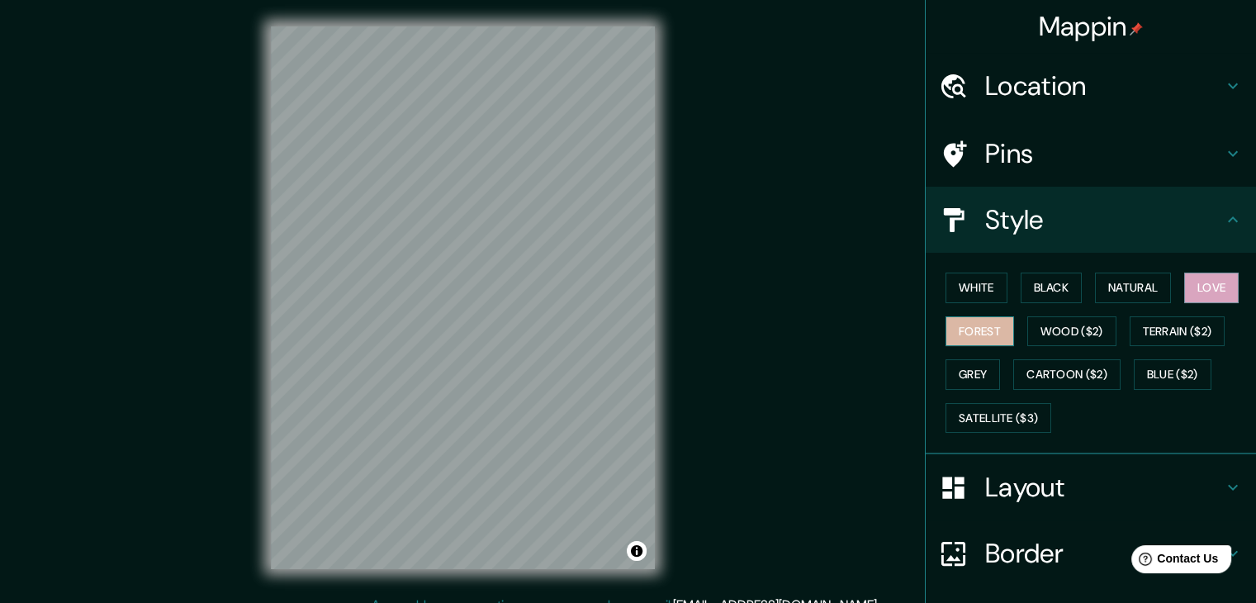 The image size is (1256, 603). Describe the element at coordinates (1091, 86) in the screenshot. I see `div: Location` at that location.